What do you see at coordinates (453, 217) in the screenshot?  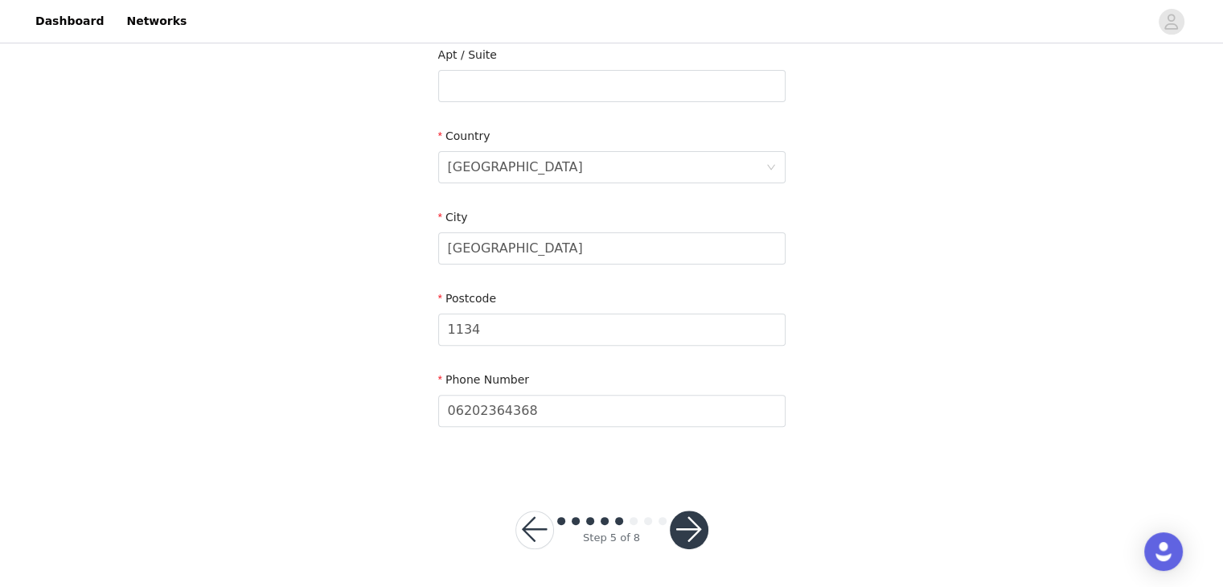 I see `label: City` at bounding box center [453, 217].